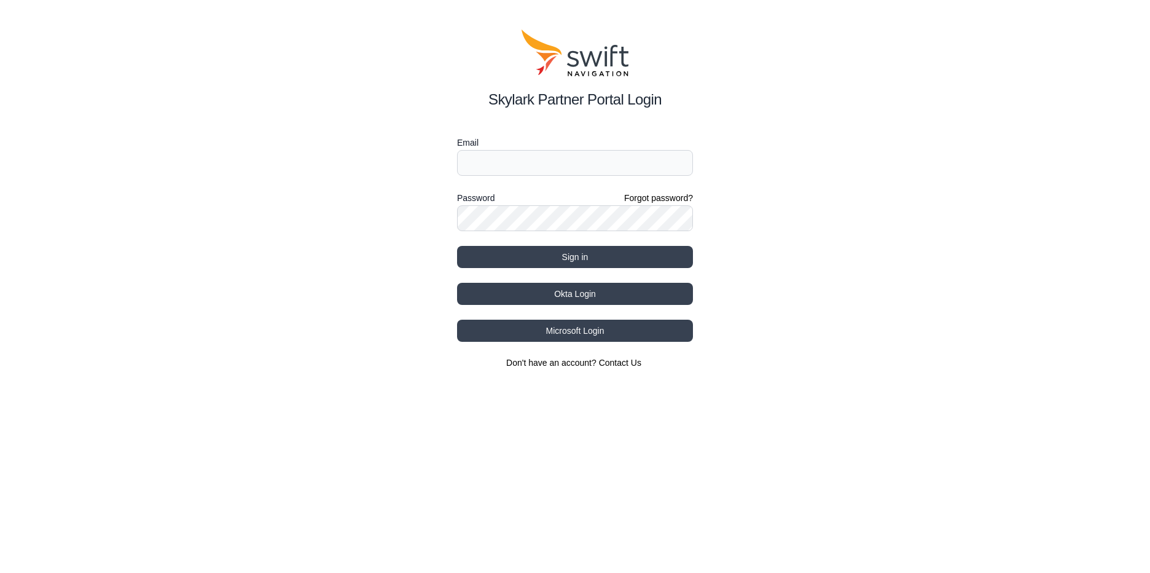 The height and width of the screenshot is (573, 1150). What do you see at coordinates (575, 294) in the screenshot?
I see `button: Okta Login` at bounding box center [575, 294].